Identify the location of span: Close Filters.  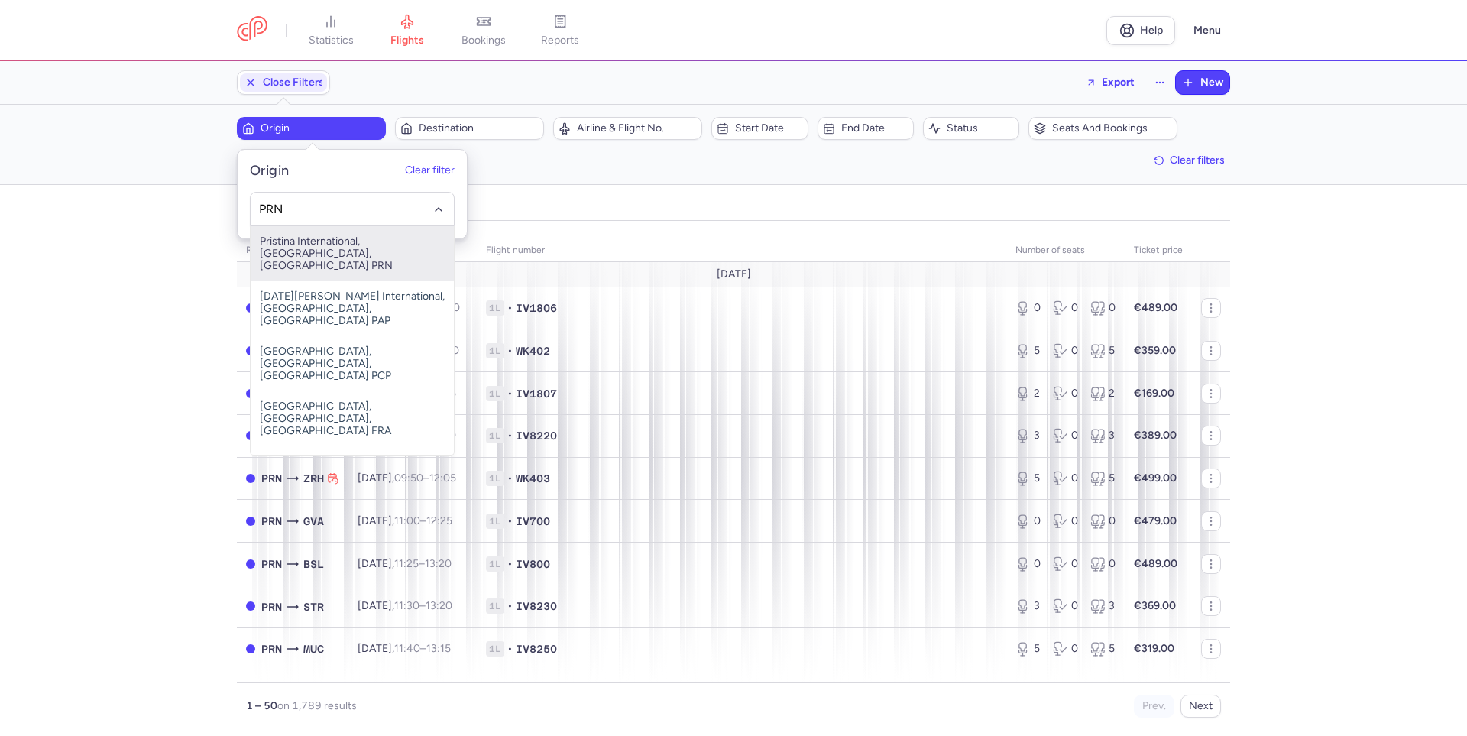
(293, 83).